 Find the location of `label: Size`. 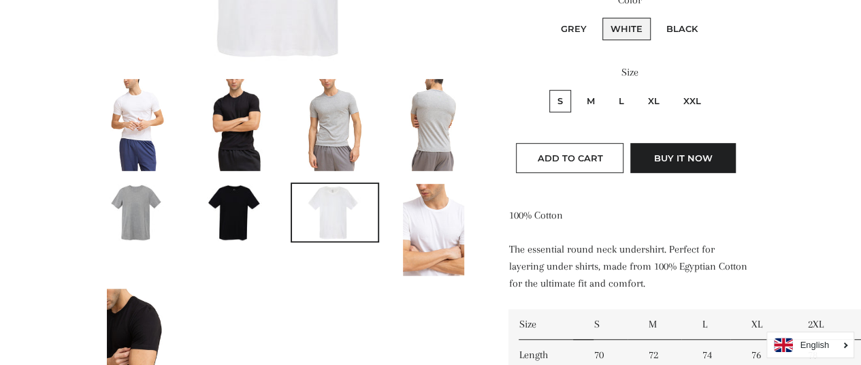

label: Size is located at coordinates (629, 72).